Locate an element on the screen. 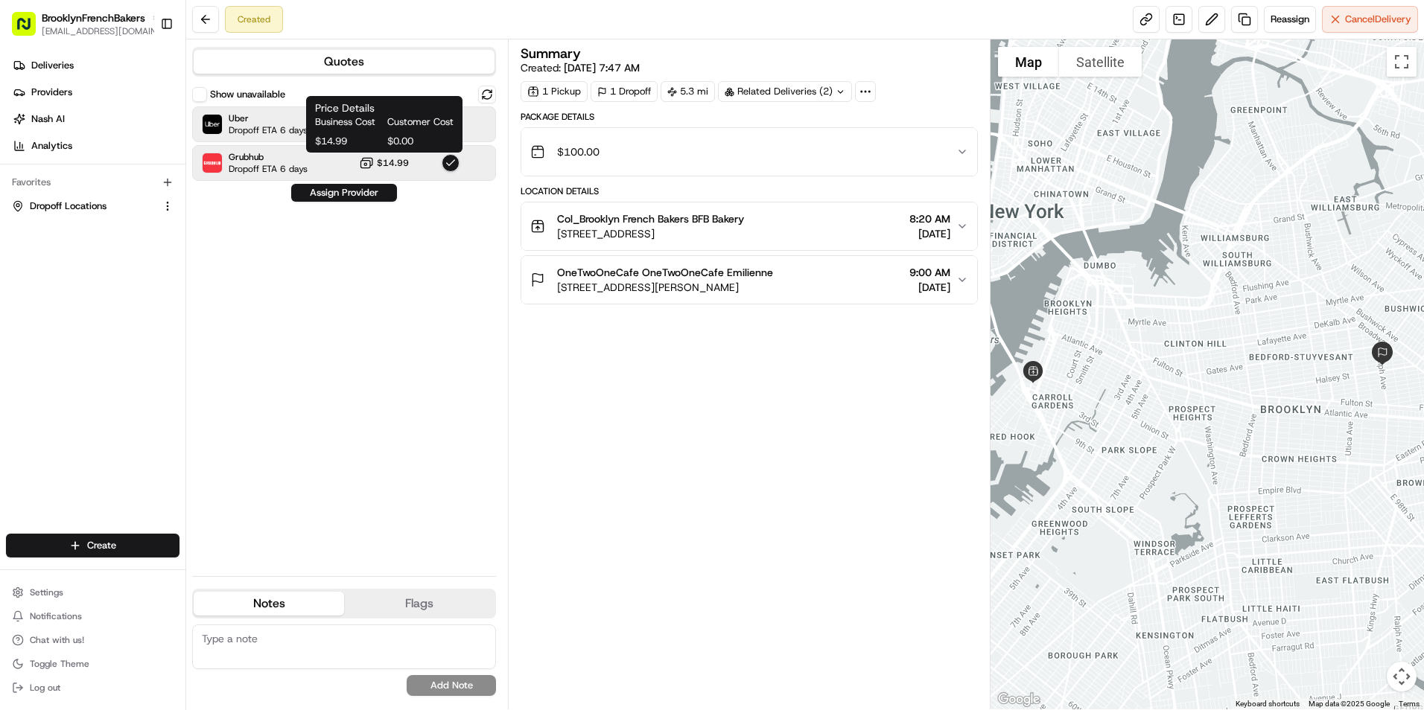  span: Customer Cost is located at coordinates (420, 122).